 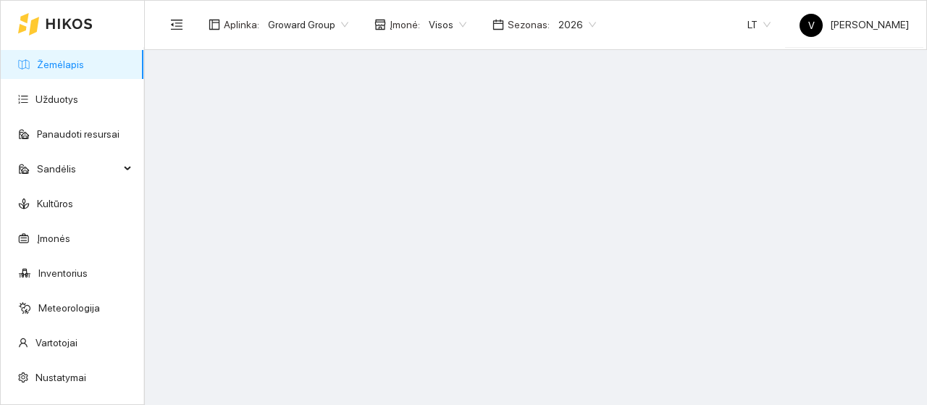 What do you see at coordinates (78, 169) in the screenshot?
I see `span: Sandėlis` at bounding box center [78, 169].